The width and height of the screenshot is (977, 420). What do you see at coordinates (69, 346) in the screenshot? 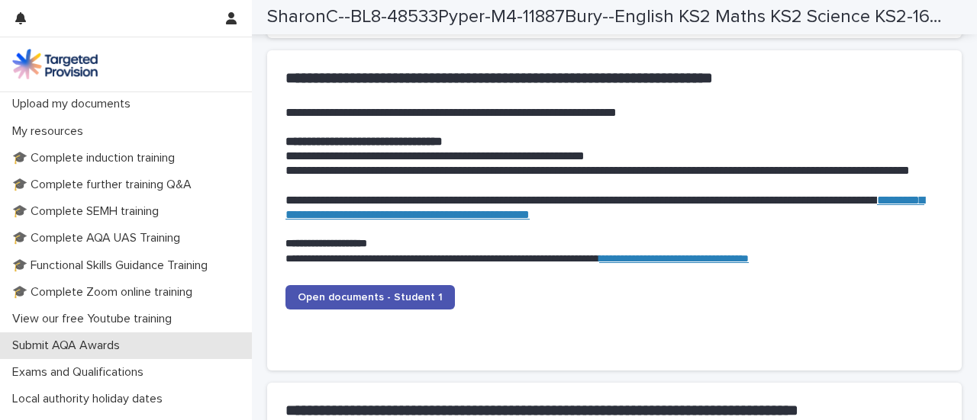
I see `p: Submit AQA Awards` at bounding box center [69, 346].